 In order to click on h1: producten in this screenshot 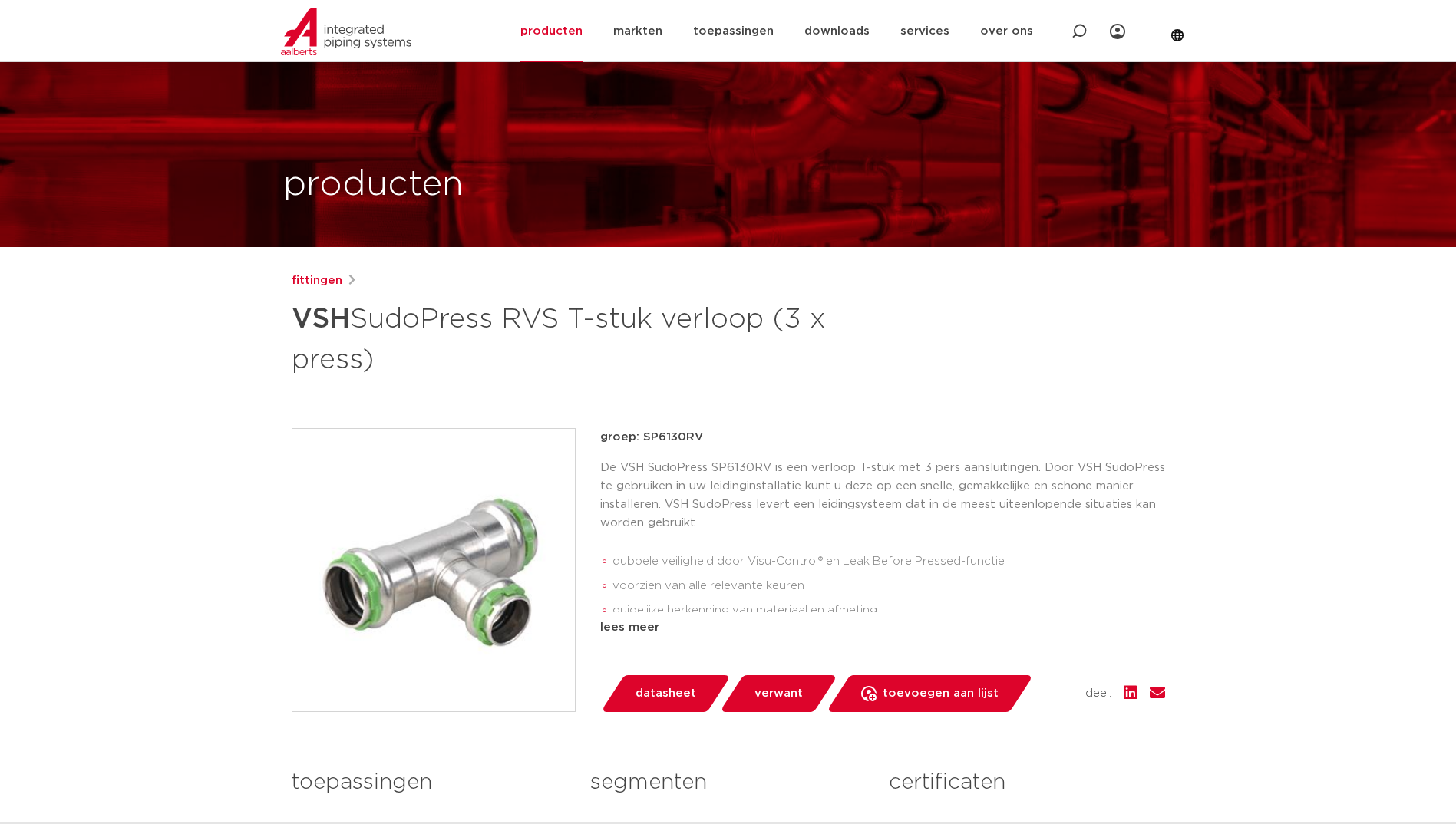, I will do `click(373, 185)`.